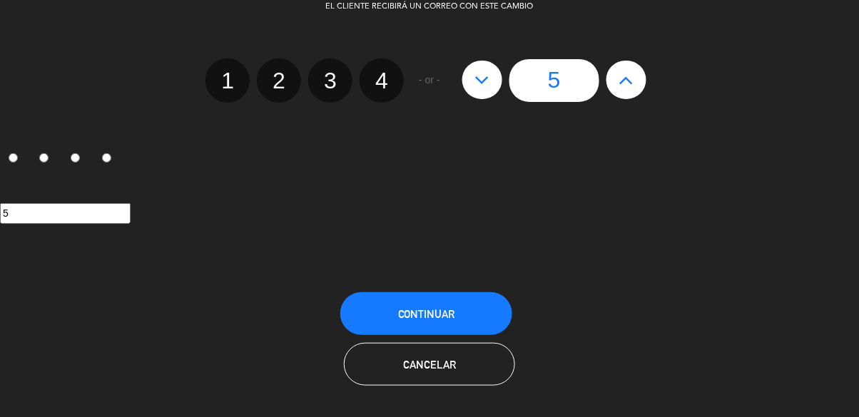 The image size is (859, 417). What do you see at coordinates (75, 158) in the screenshot?
I see `input: 3` at bounding box center [75, 158].